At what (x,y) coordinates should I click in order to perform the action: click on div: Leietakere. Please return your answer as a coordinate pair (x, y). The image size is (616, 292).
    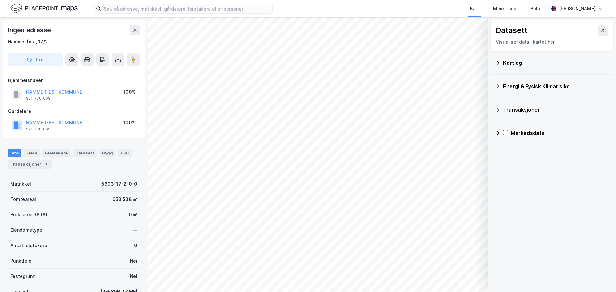
    Looking at the image, I should click on (56, 153).